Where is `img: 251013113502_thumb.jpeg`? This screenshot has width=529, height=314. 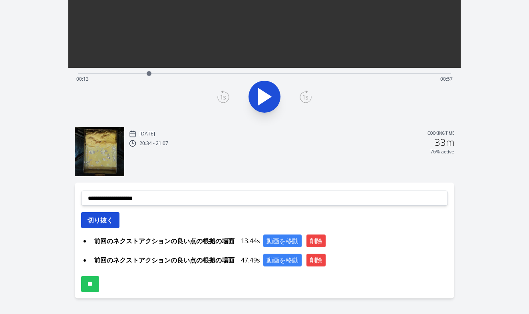
img: 251013113502_thumb.jpeg is located at coordinates (100, 152).